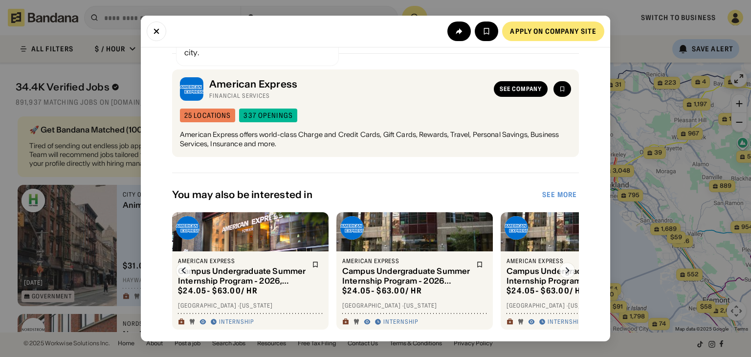 This screenshot has height=357, width=751. I want to click on div: Campus Undergraduate Summer Internship Program - 2026, Finance, so click(242, 276).